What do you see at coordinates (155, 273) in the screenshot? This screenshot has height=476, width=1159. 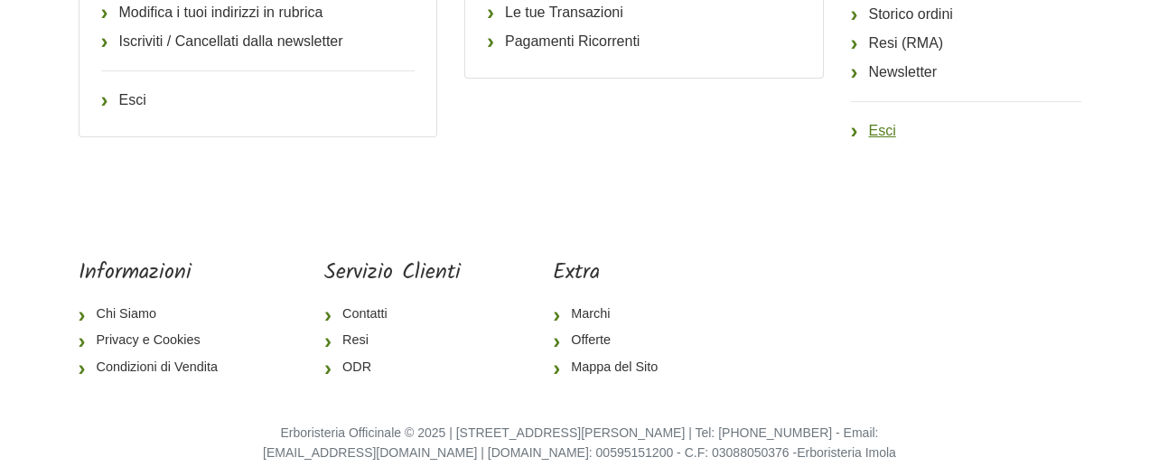 I see `h5: Informazioni` at bounding box center [155, 273].